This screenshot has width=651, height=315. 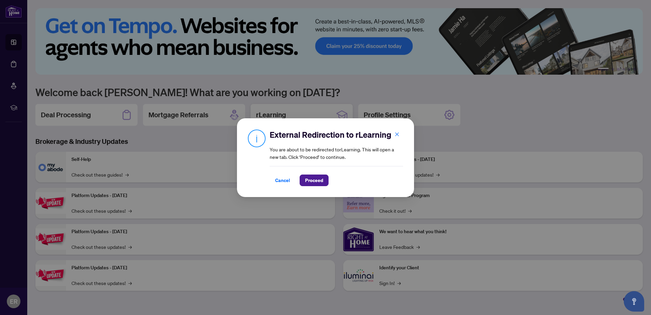 What do you see at coordinates (634, 301) in the screenshot?
I see `button: Open asap` at bounding box center [634, 301].